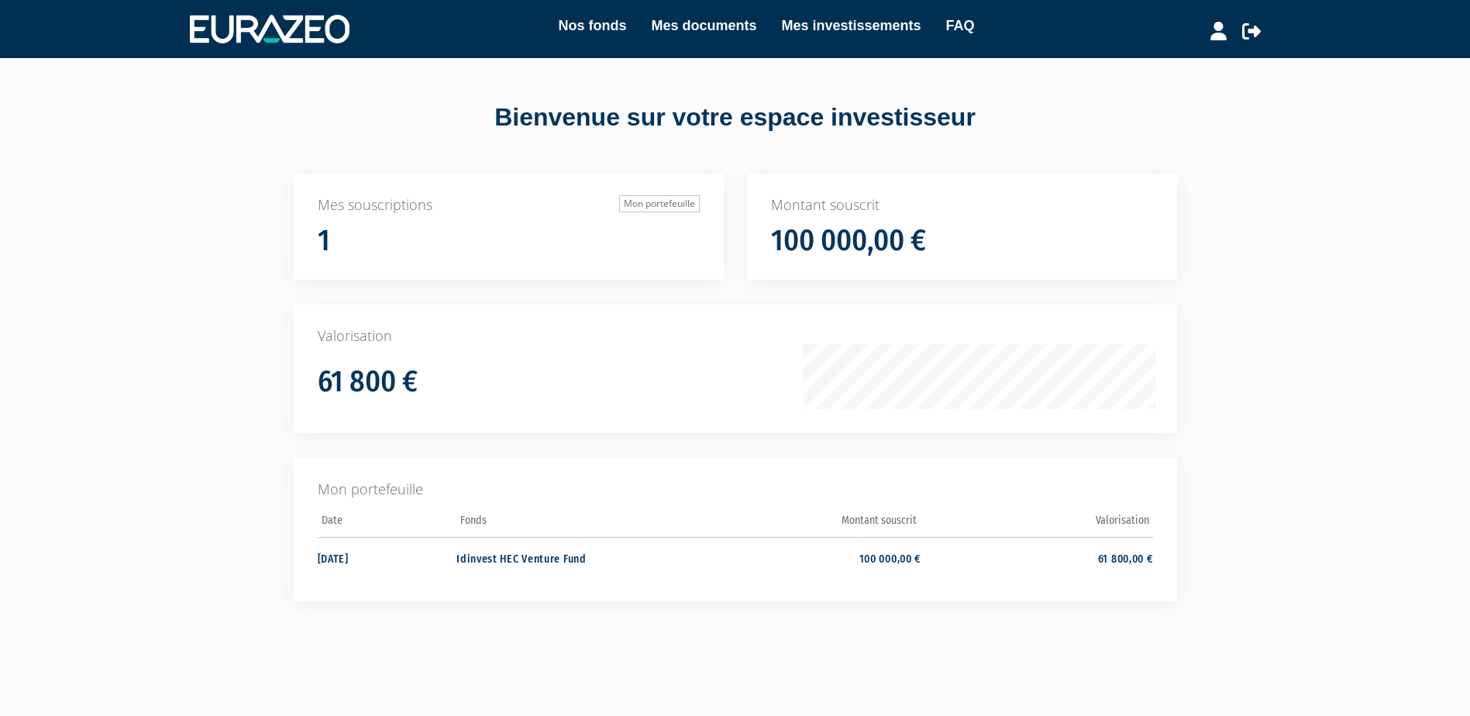  What do you see at coordinates (736, 118) in the screenshot?
I see `div: Bienvenue sur votre espace investisseur` at bounding box center [736, 118].